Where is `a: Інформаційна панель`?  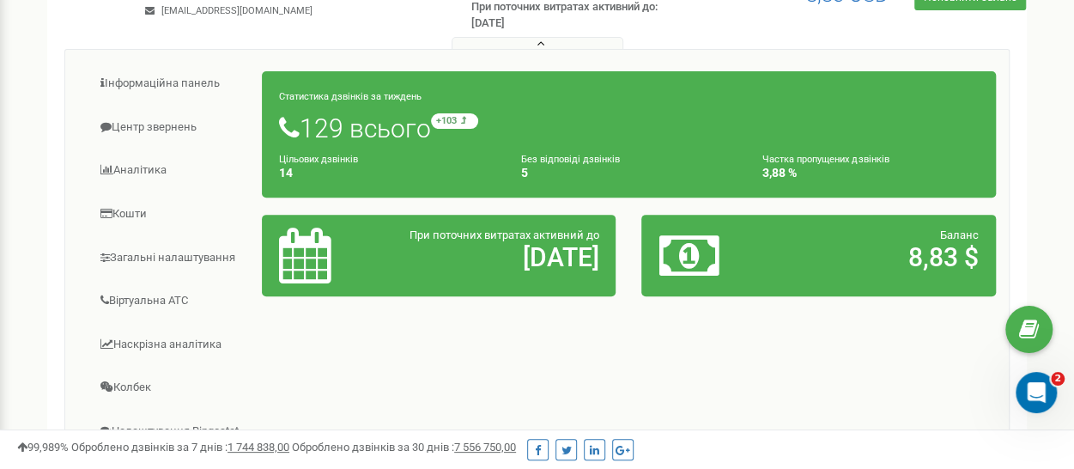 a: Інформаційна панель is located at coordinates (170, 83).